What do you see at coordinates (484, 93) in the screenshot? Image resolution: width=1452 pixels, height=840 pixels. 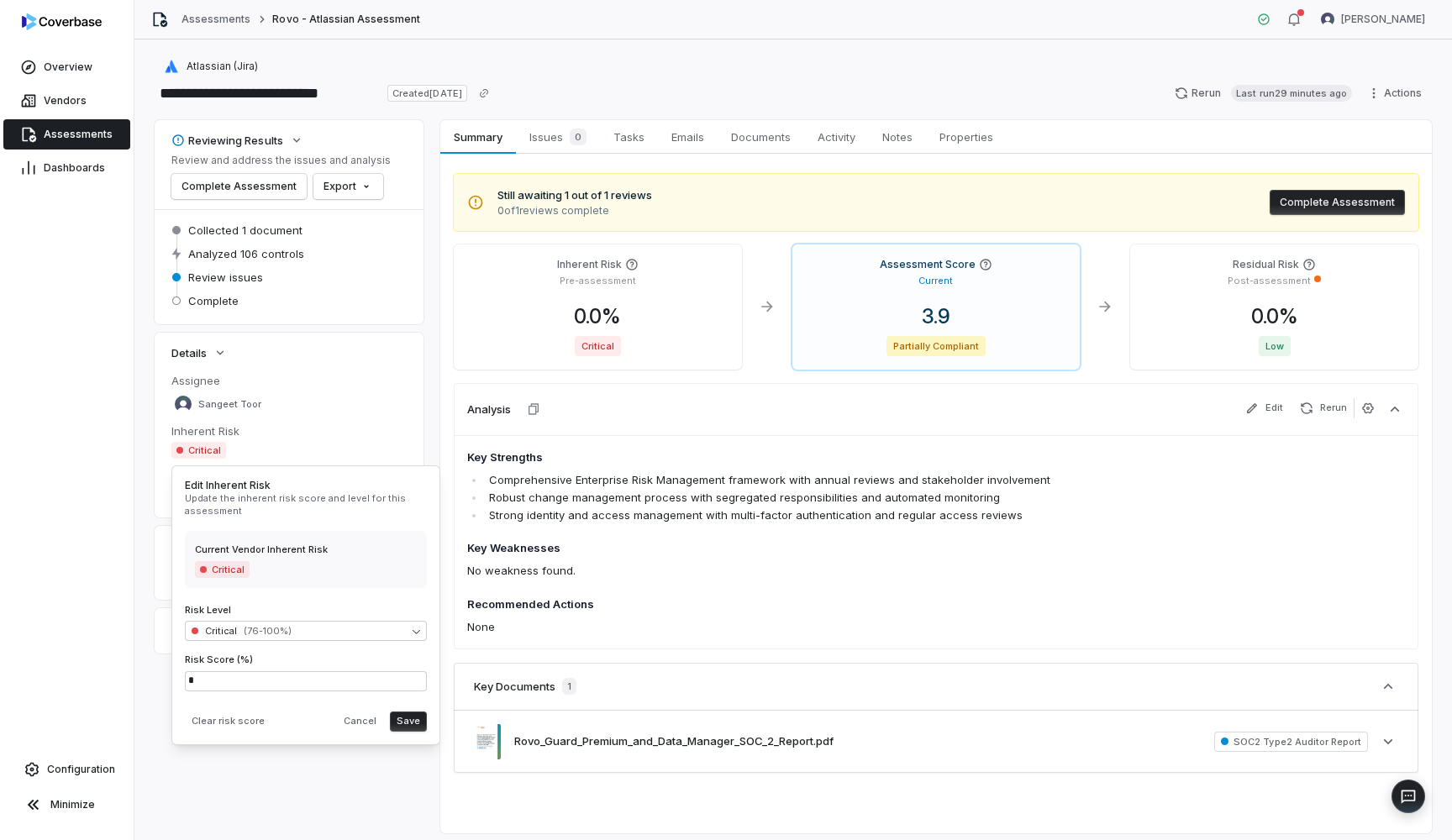 I see `button: Copy link` at bounding box center [484, 93].